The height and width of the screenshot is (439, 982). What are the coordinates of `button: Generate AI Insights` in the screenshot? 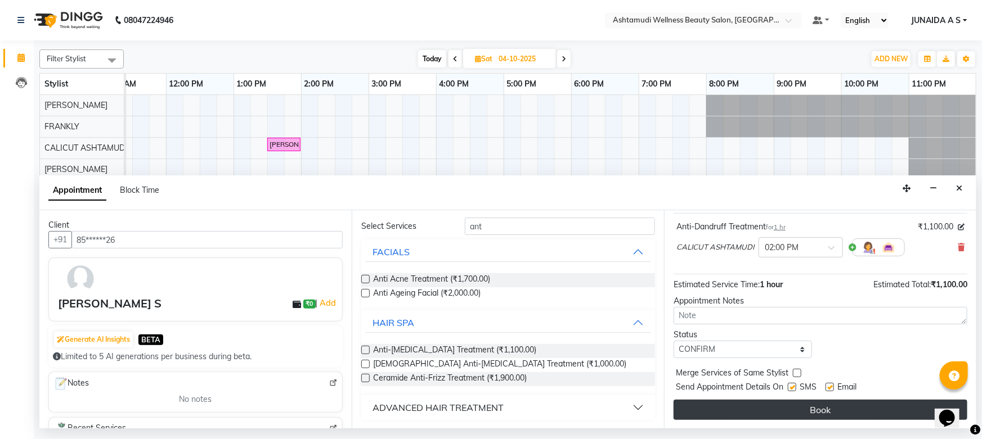 It's located at (93, 340).